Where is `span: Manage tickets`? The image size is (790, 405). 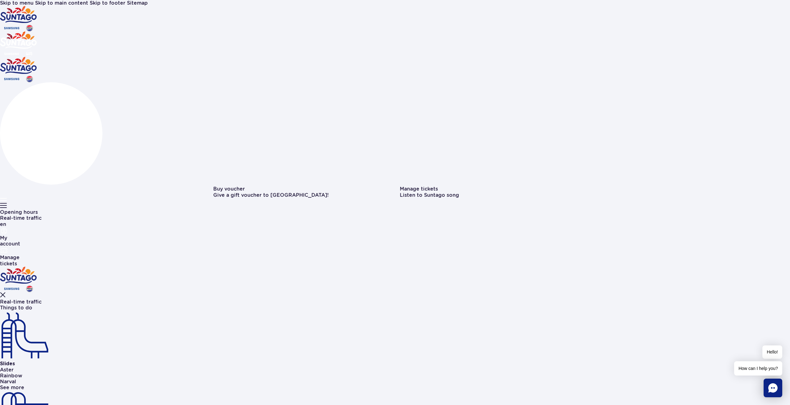
span: Manage tickets is located at coordinates (418, 189).